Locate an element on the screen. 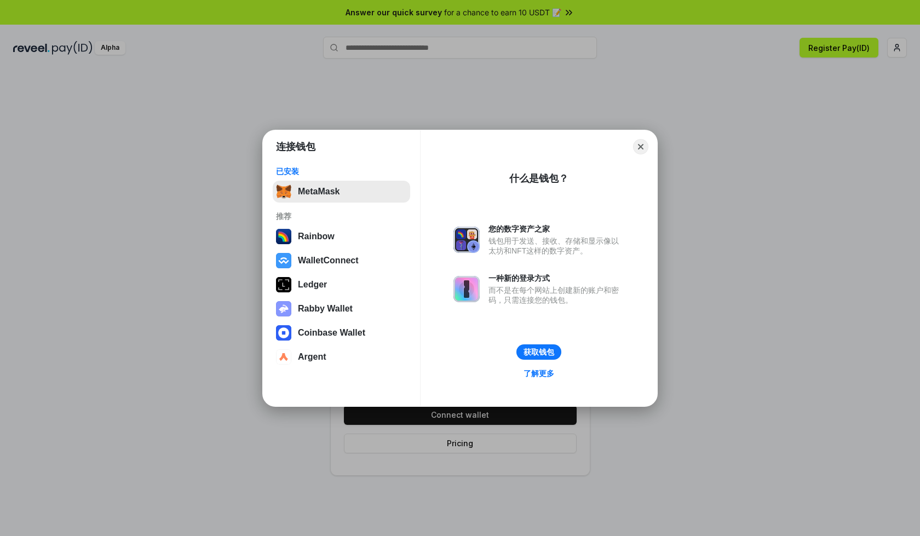  div: Argent is located at coordinates (312, 357).